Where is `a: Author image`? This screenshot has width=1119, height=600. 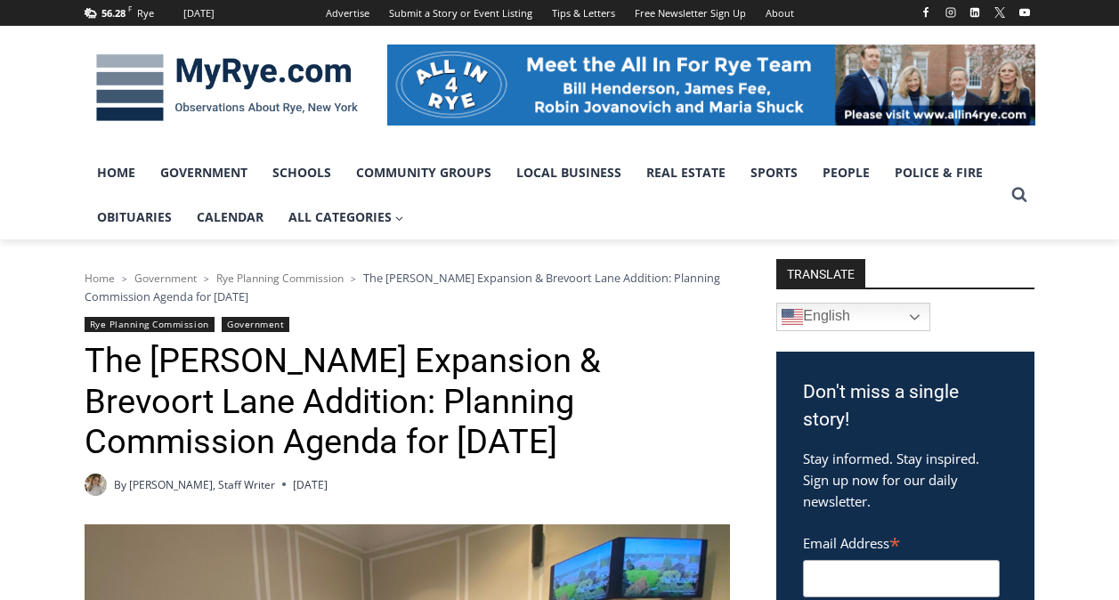 a: Author image is located at coordinates (95, 484).